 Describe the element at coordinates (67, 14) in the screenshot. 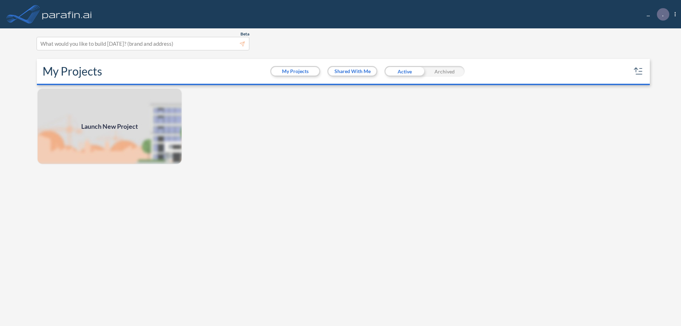

I see `img: logo` at that location.